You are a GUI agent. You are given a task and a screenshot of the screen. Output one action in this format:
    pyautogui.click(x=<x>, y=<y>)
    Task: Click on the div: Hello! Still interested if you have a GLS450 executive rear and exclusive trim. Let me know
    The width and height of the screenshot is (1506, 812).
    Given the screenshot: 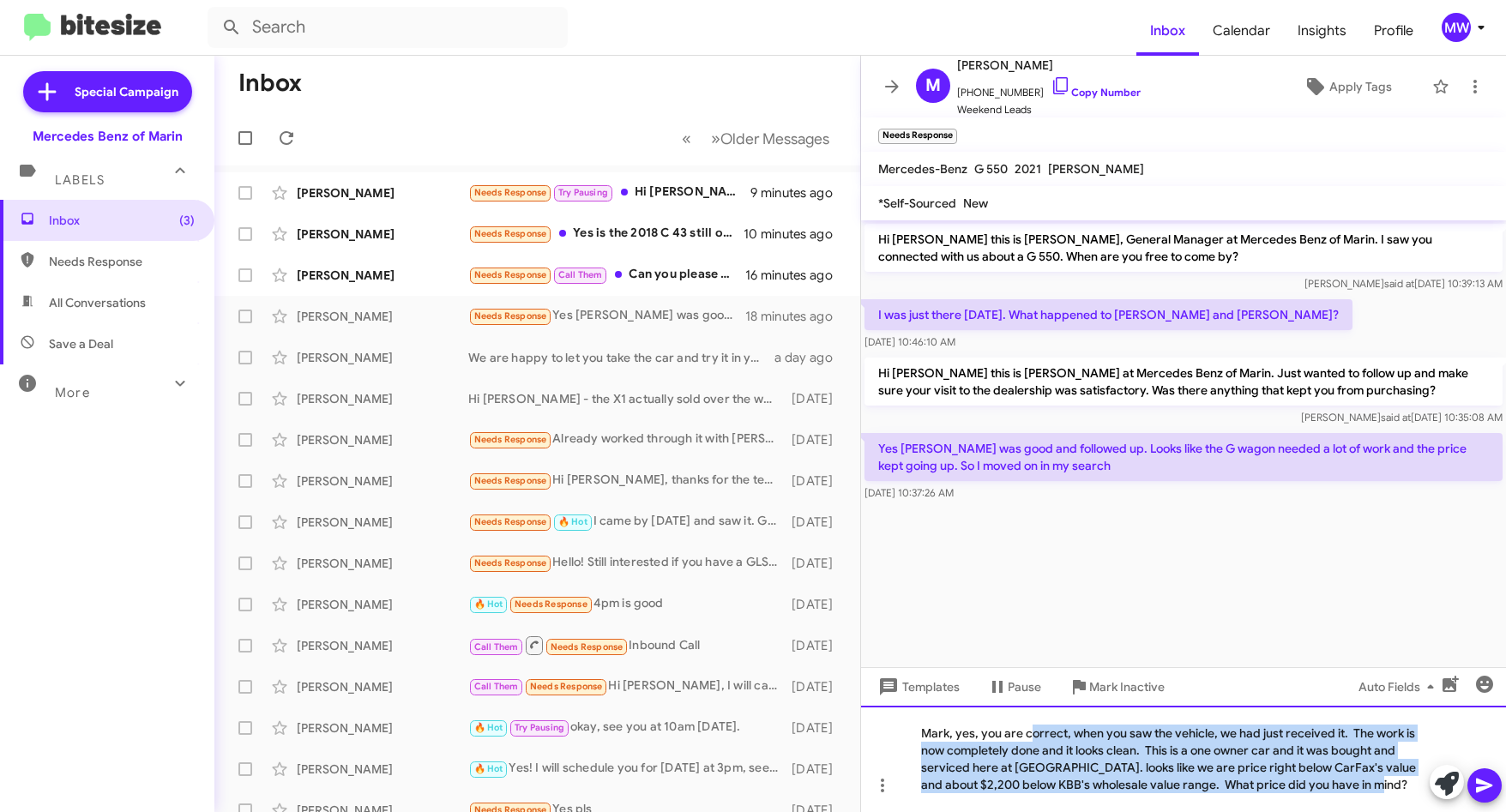 What is the action you would take?
    pyautogui.click(x=628, y=563)
    